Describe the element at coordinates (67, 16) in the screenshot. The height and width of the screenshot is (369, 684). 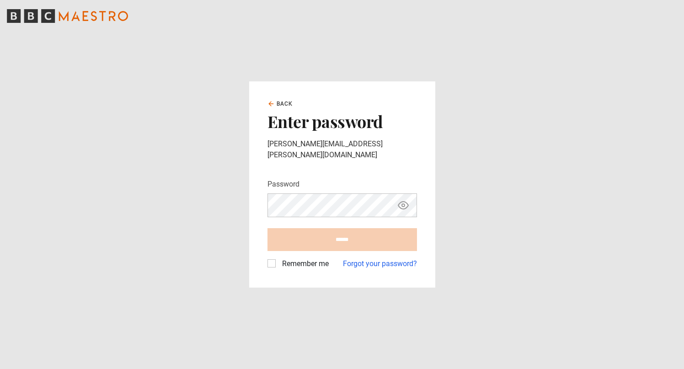
I see `svg: BBC Maestro` at that location.